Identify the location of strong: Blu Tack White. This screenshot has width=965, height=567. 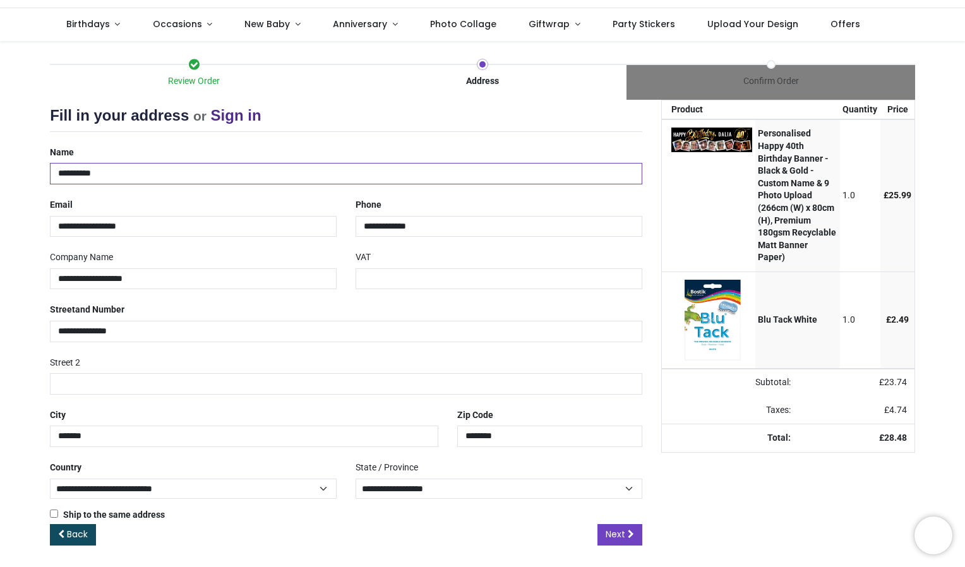
(788, 320).